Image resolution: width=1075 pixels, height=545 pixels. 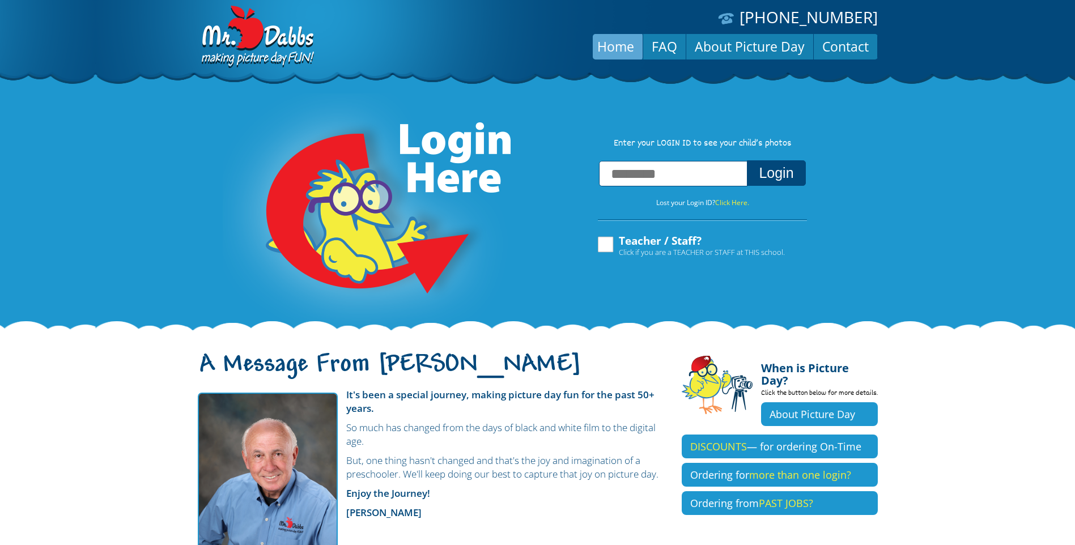 I want to click on img: Login Here, so click(x=368, y=212).